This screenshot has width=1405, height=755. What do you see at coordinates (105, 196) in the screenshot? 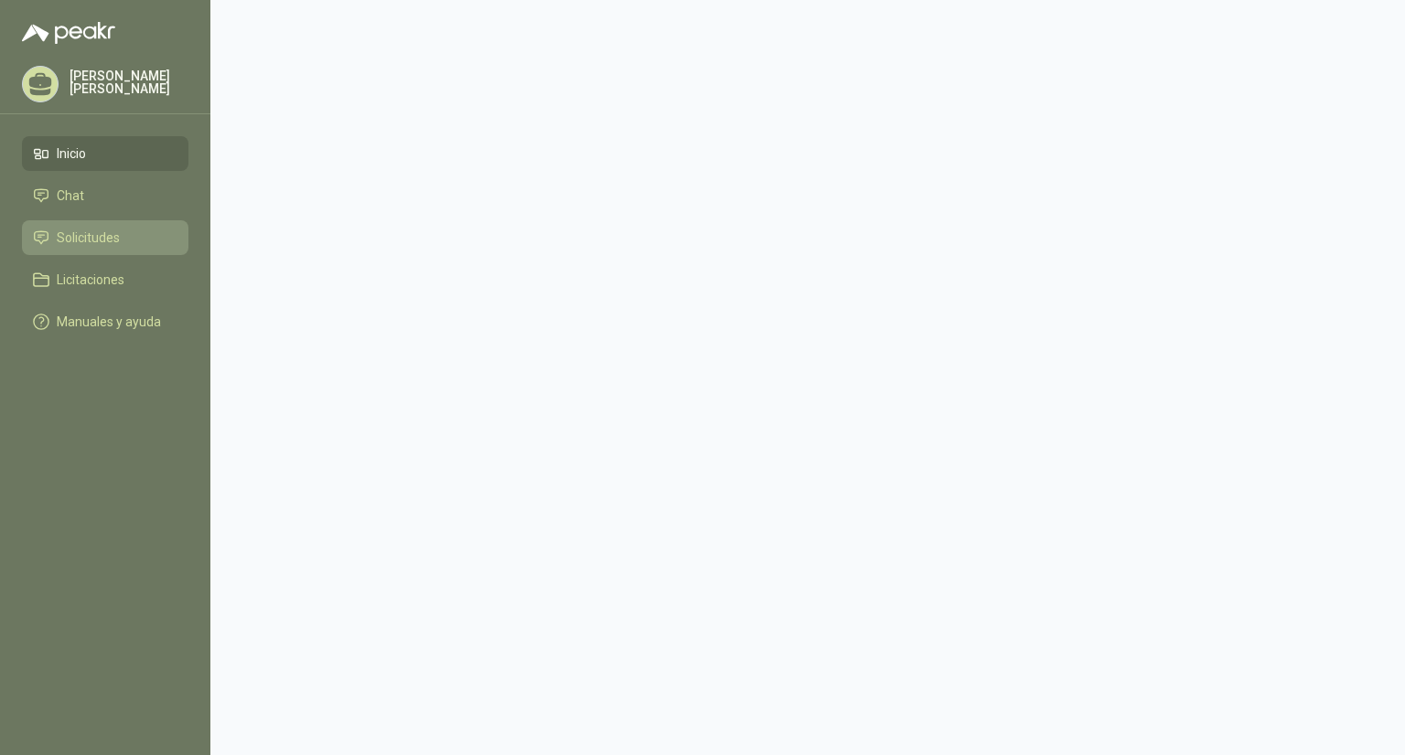
I see `a: Chat` at bounding box center [105, 196].